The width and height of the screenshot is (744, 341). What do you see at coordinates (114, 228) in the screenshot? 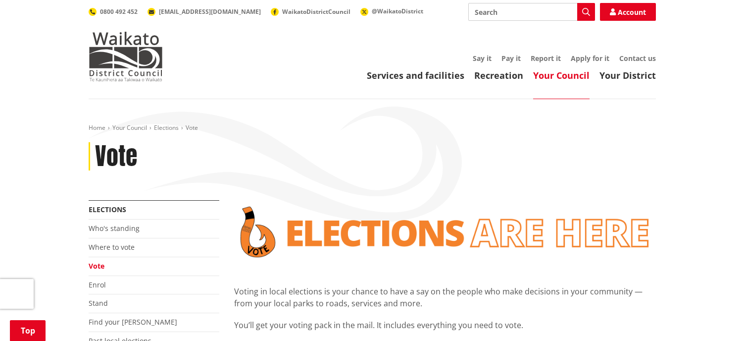
I see `a: Who's standing` at bounding box center [114, 228].